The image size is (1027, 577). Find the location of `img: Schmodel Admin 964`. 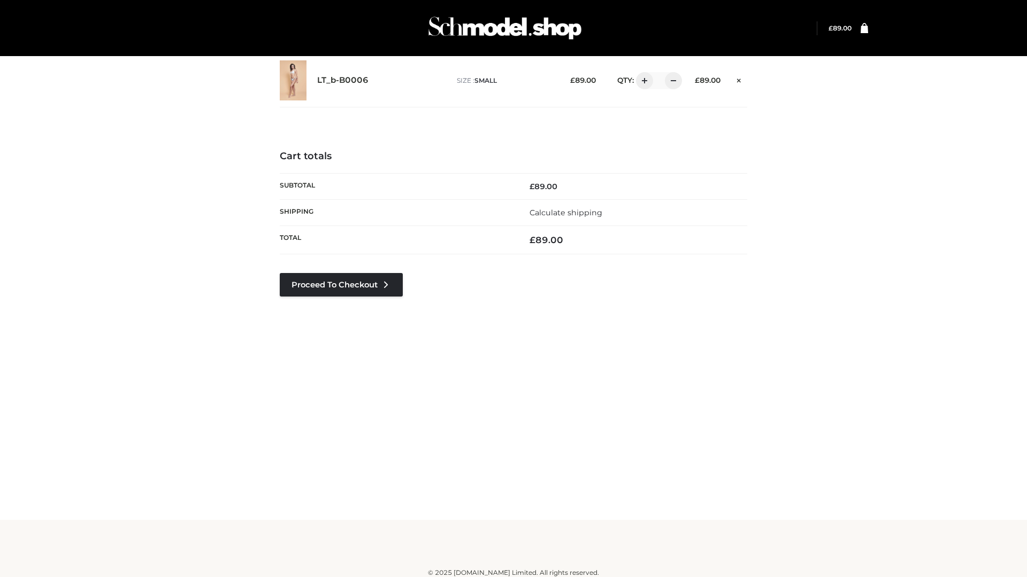

img: Schmodel Admin 964 is located at coordinates (505, 28).